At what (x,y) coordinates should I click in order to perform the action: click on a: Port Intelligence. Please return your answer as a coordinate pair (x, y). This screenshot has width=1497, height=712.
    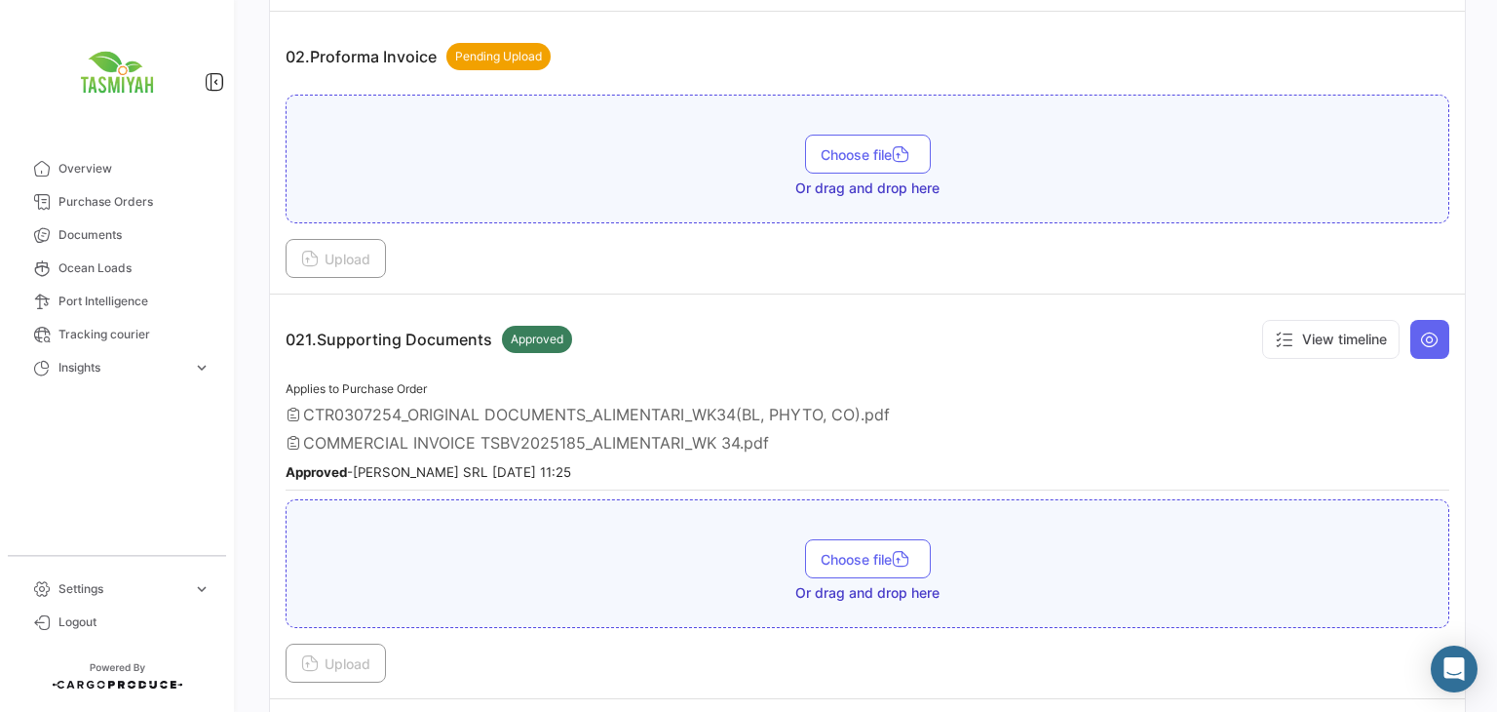
    Looking at the image, I should click on (117, 301).